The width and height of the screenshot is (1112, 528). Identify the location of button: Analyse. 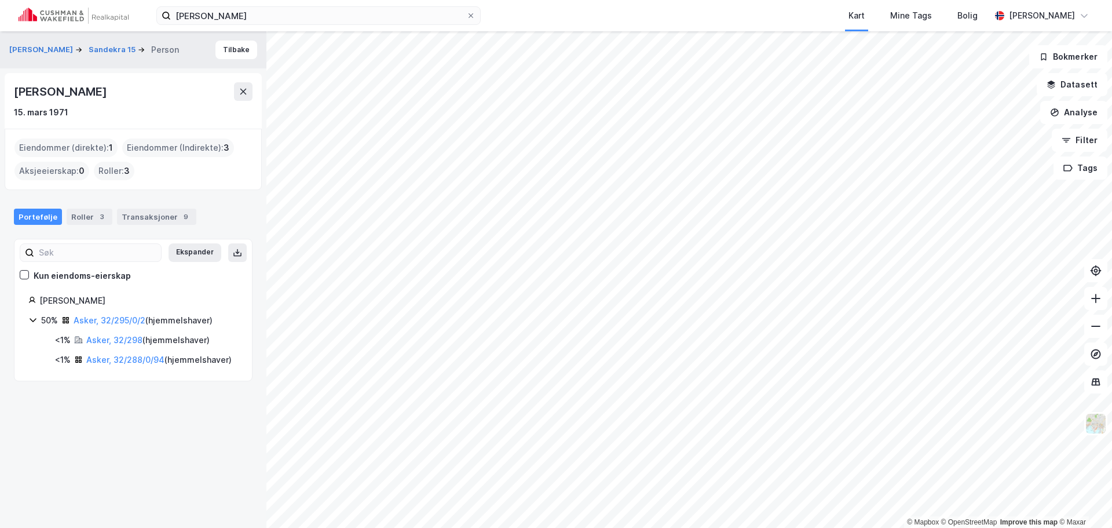
(1074, 112).